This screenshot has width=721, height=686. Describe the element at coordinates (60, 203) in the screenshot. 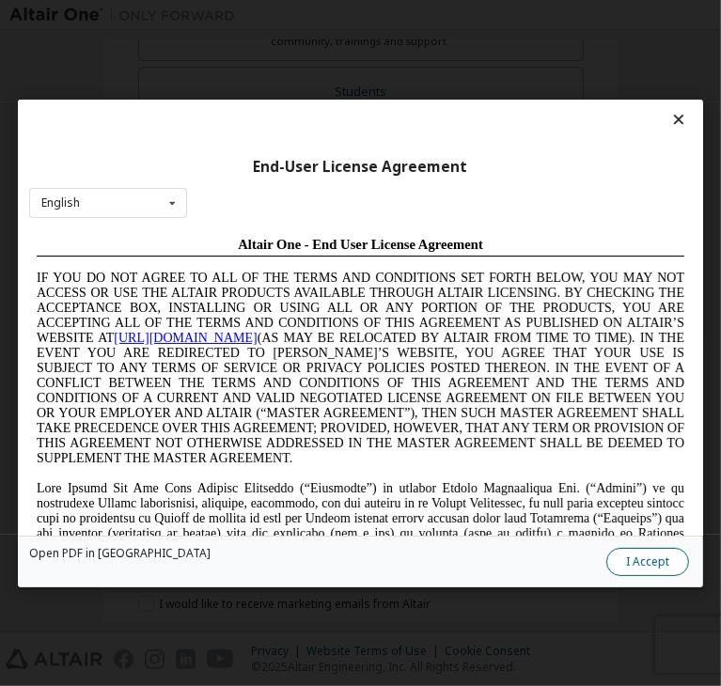

I see `div: English` at that location.